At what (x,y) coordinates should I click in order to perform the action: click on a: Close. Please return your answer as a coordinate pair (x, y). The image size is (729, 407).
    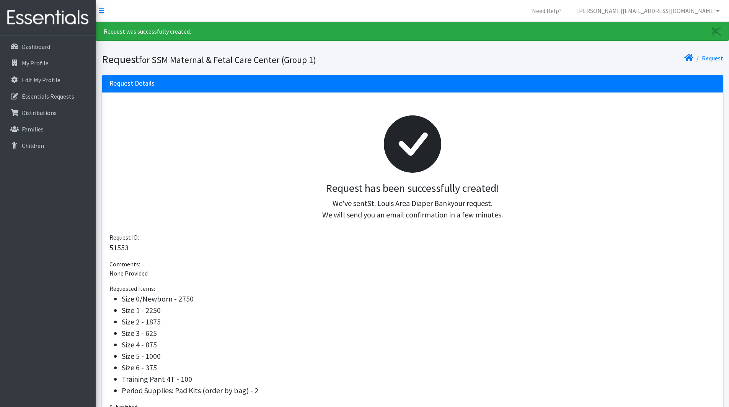
    Looking at the image, I should click on (716, 31).